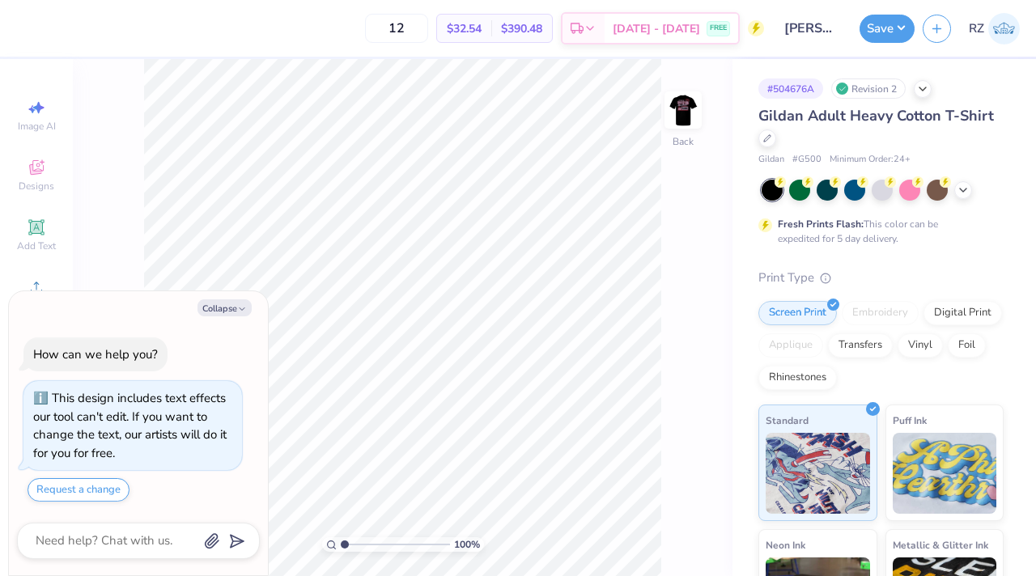  What do you see at coordinates (807, 159) in the screenshot?
I see `span: # G500` at bounding box center [807, 159].